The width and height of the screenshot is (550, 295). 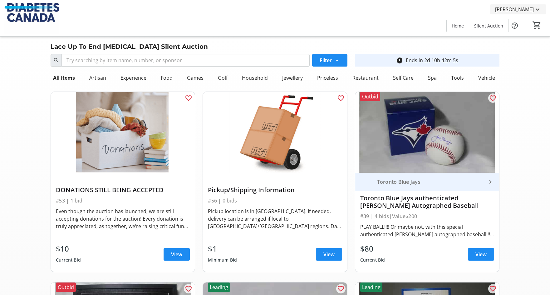 I want to click on img: Pickup/Shipping Information, so click(x=275, y=132).